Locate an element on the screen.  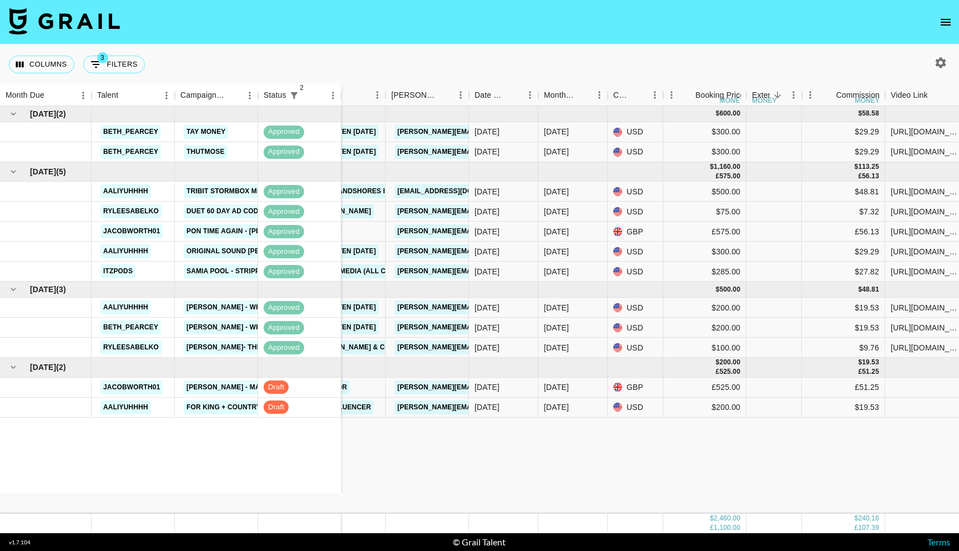
div: Booker is located at coordinates (427, 95).